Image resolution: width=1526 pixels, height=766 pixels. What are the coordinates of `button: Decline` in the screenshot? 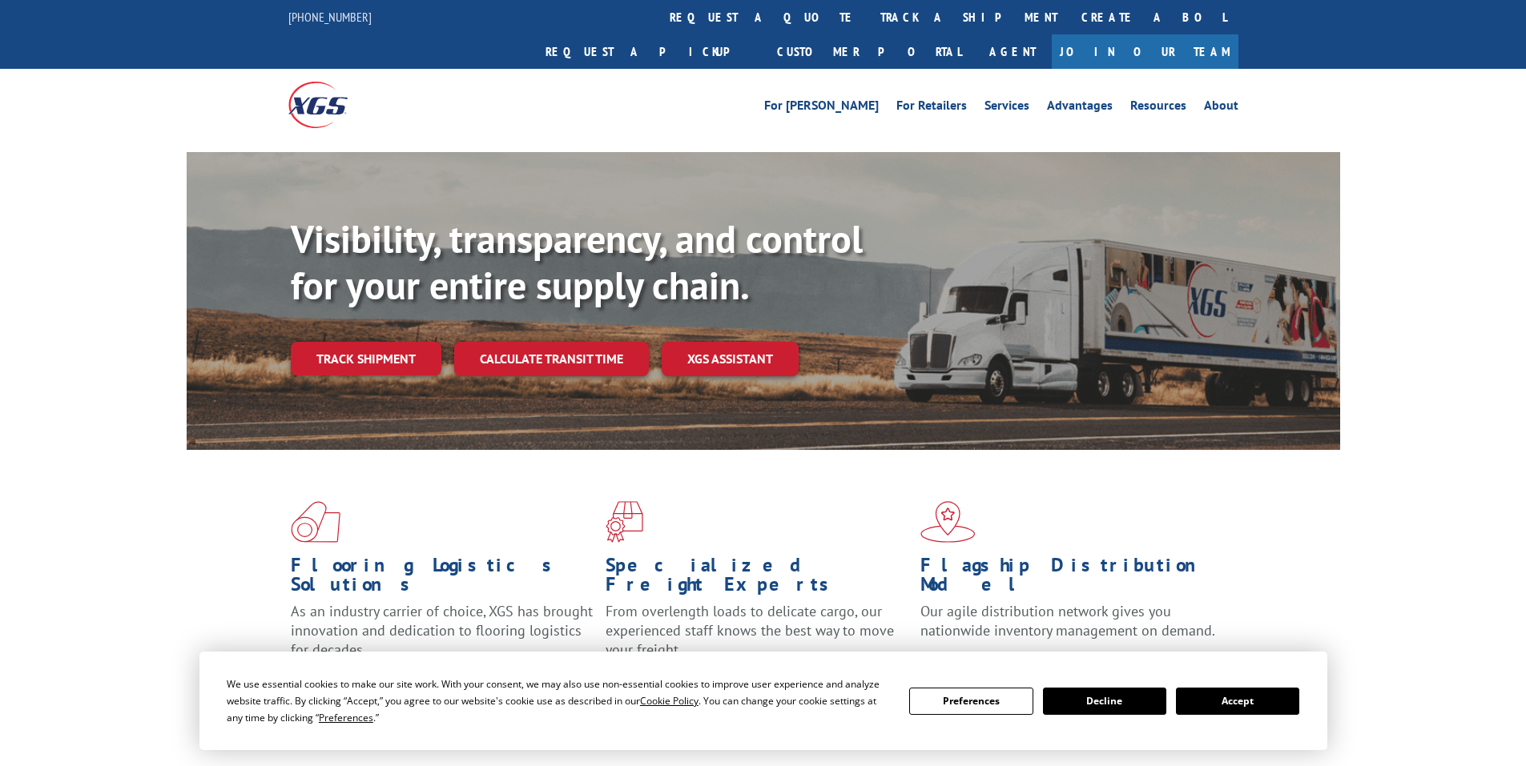 It's located at (1104, 702).